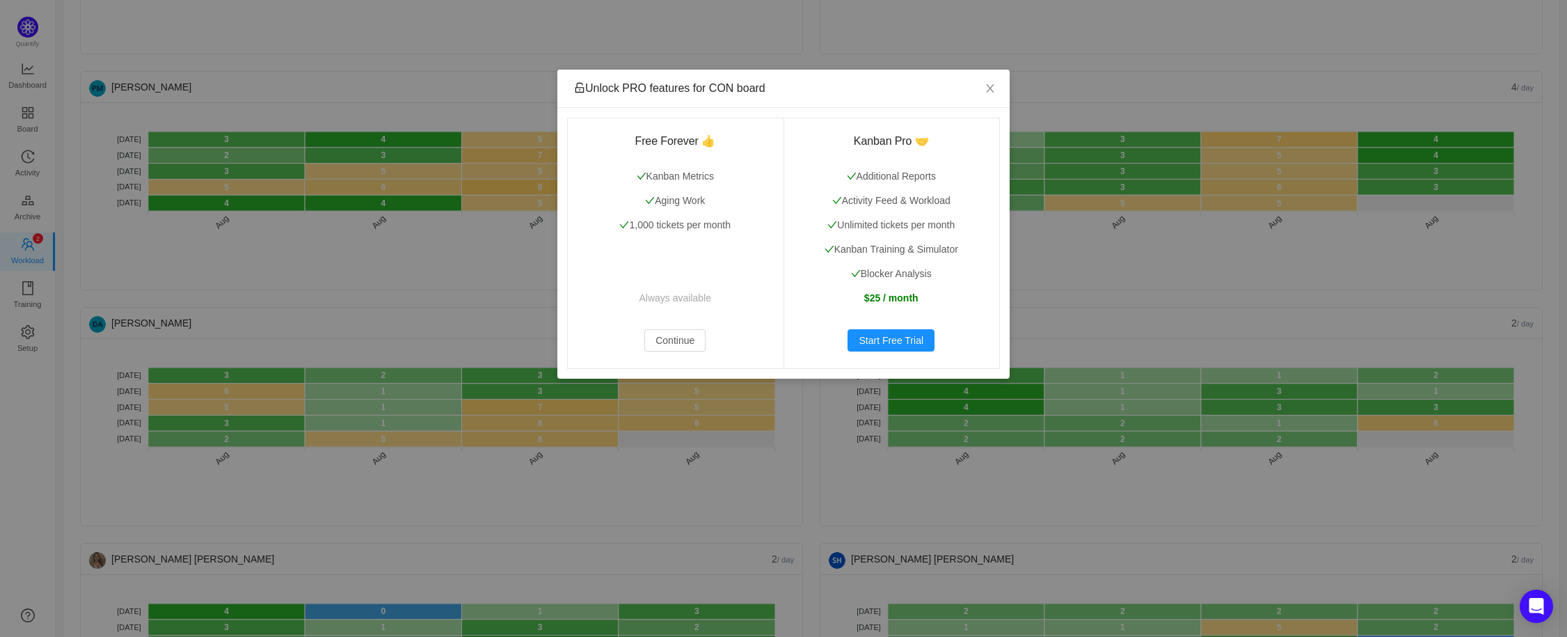 The height and width of the screenshot is (637, 1567). I want to click on p: Activity Feed & Workload, so click(891, 200).